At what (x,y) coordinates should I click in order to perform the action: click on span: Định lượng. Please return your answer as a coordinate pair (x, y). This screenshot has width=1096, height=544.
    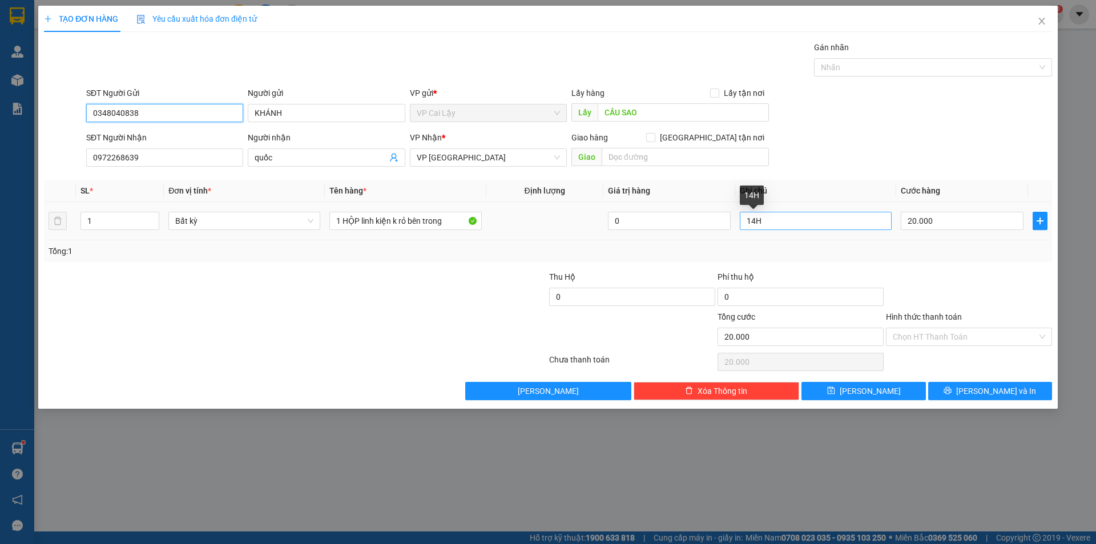
    Looking at the image, I should click on (544, 191).